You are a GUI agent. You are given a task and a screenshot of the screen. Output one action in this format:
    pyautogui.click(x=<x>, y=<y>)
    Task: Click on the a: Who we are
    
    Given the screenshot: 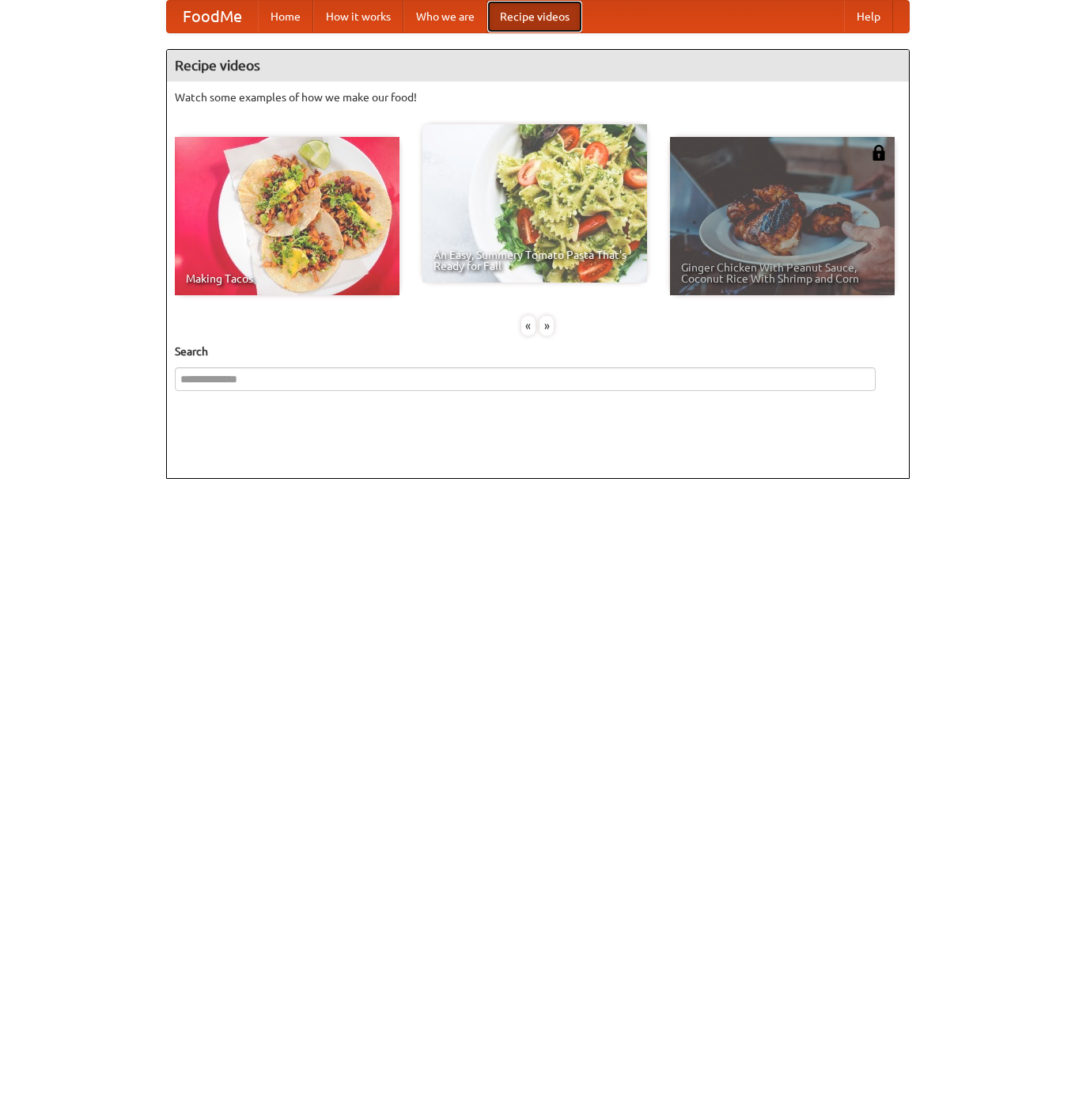 What is the action you would take?
    pyautogui.click(x=446, y=16)
    